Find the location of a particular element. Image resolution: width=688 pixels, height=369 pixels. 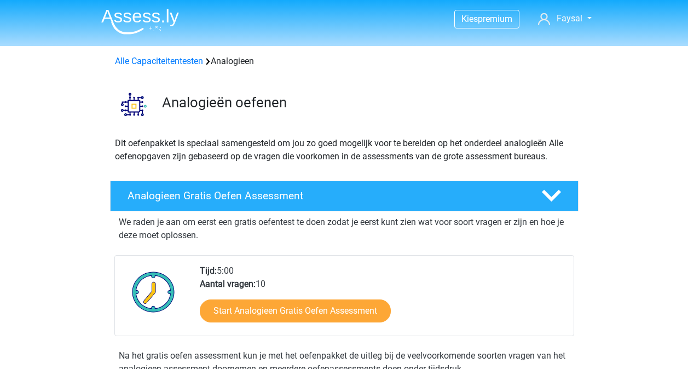

div: 5:00 10 is located at coordinates (382, 300).